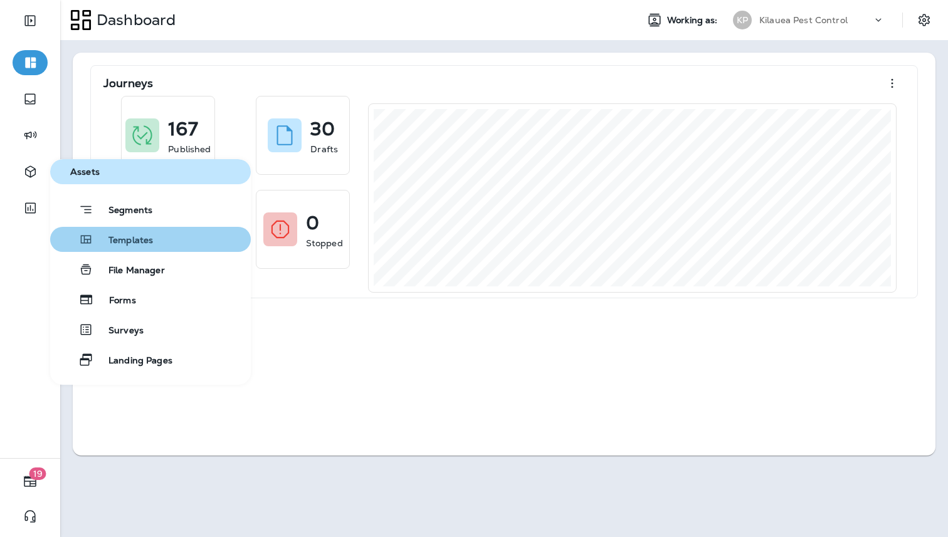 The height and width of the screenshot is (537, 948). What do you see at coordinates (150, 172) in the screenshot?
I see `span: Assets` at bounding box center [150, 172].